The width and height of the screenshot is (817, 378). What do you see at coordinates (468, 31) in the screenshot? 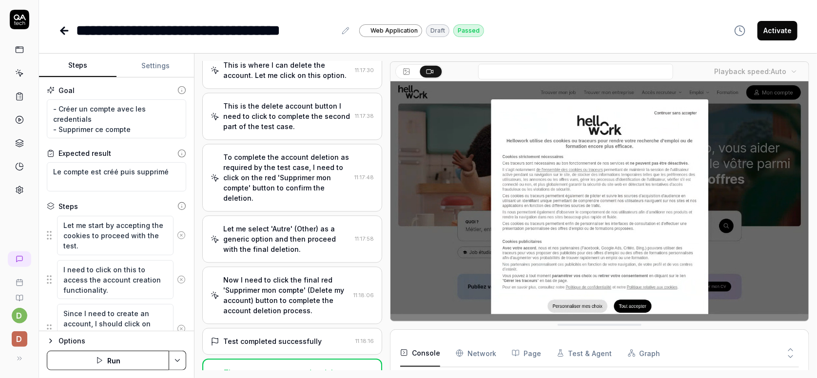
I see `div: Passed` at bounding box center [468, 31].